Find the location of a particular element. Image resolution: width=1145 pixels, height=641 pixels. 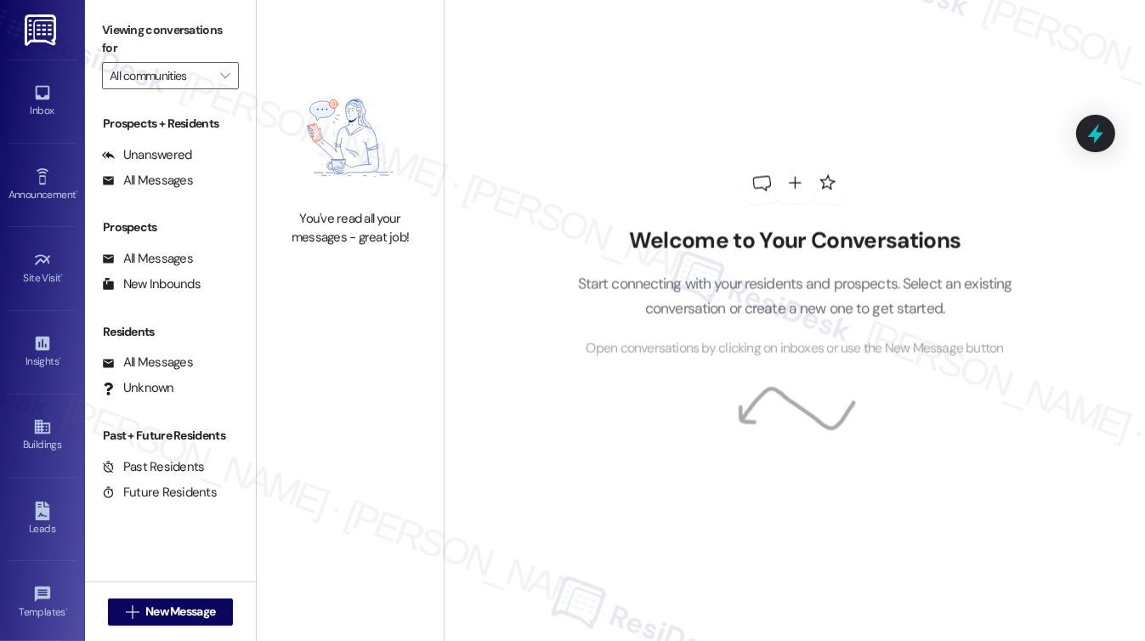

h2: Welcome to Your Conversations is located at coordinates (795, 241).